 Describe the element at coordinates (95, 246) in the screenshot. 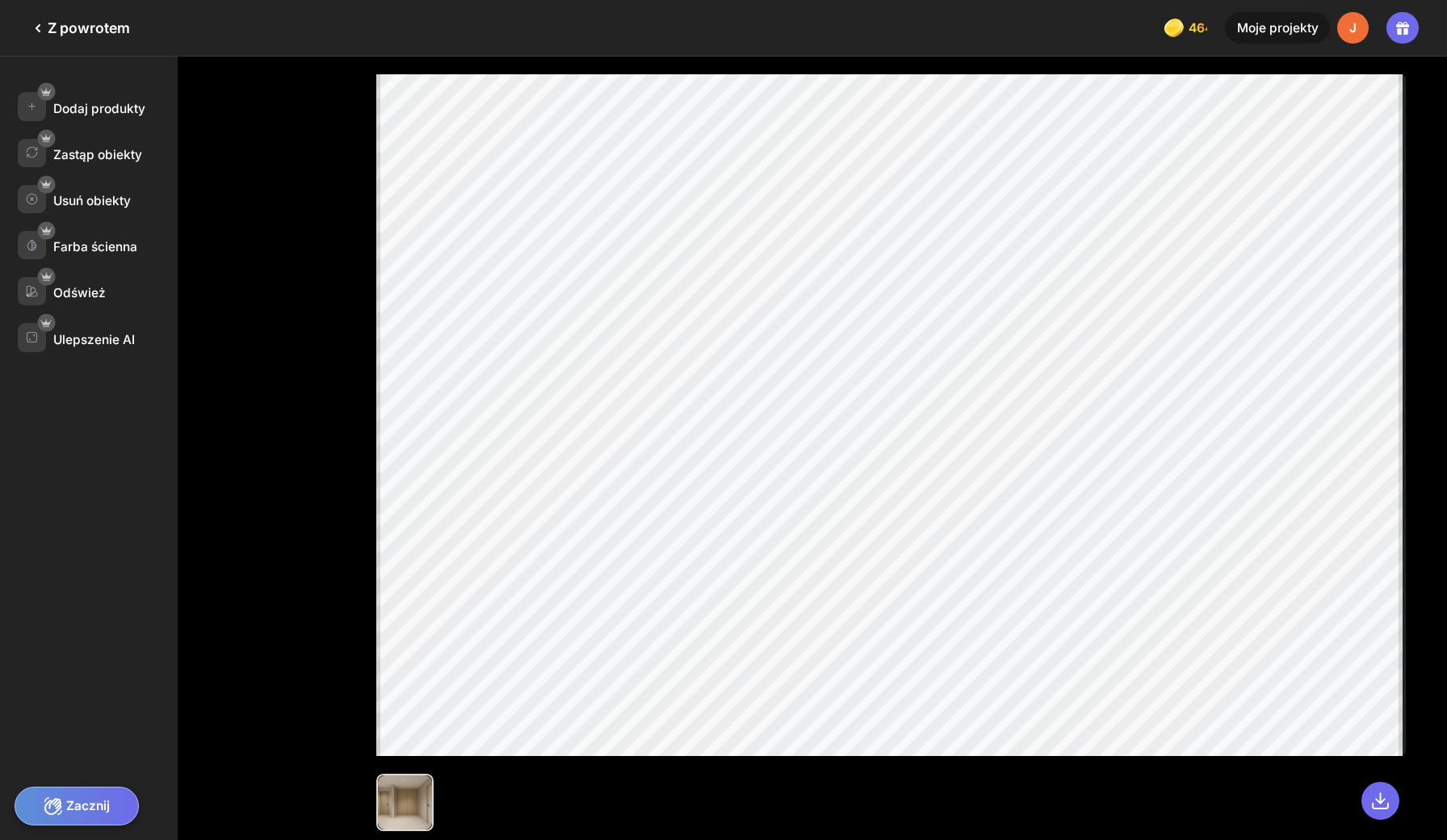

I see `div: Farba ścienna` at that location.